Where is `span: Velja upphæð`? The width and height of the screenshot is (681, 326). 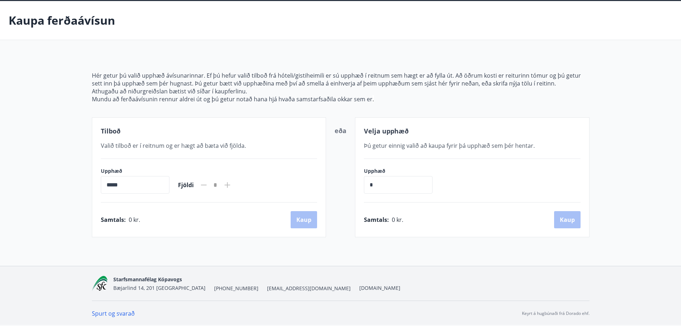 span: Velja upphæð is located at coordinates (386, 131).